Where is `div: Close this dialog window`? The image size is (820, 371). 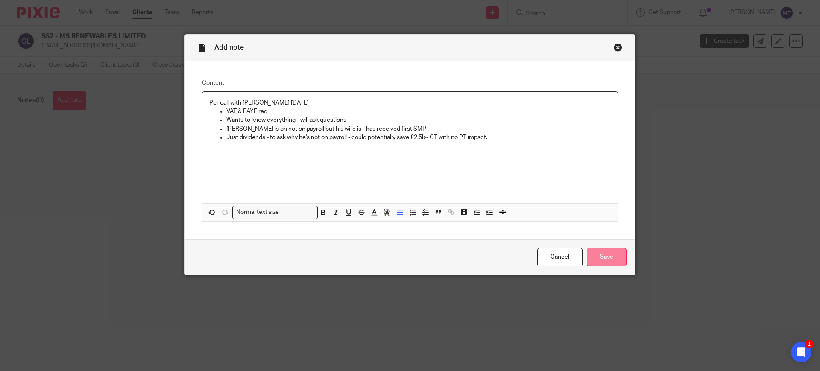
div: Close this dialog window is located at coordinates (618, 47).